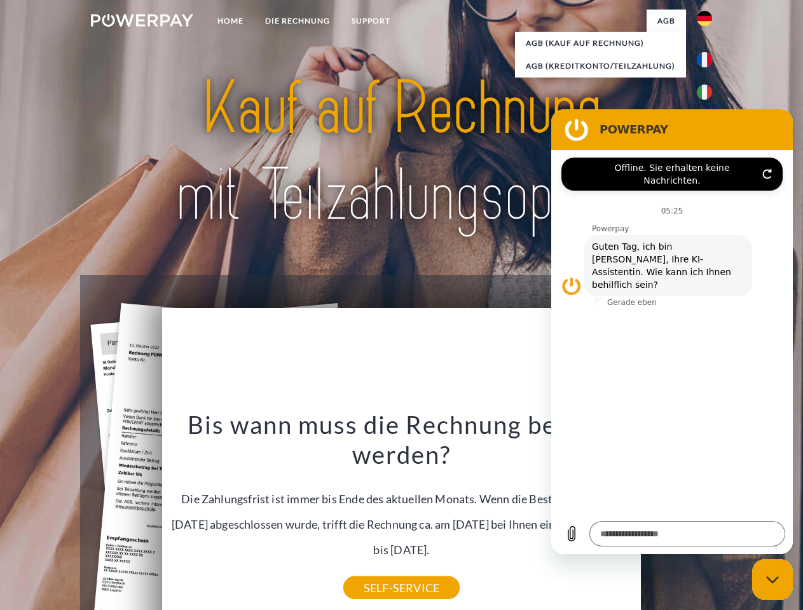 The image size is (803, 610). What do you see at coordinates (216, 65) in the screenshot?
I see `button: Verbindung aktualisieren` at bounding box center [216, 65].